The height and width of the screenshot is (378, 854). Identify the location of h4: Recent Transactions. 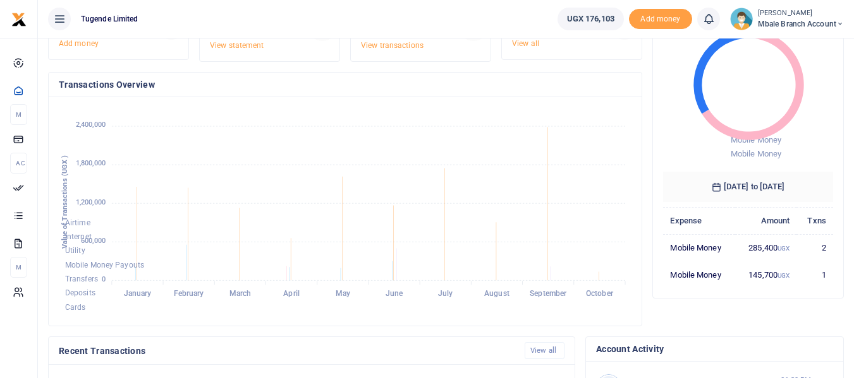
(286, 351).